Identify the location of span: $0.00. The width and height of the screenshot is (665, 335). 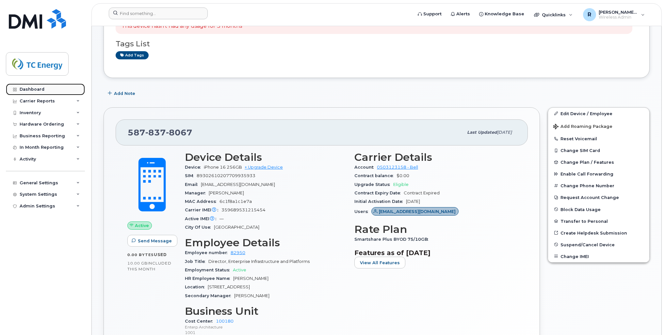
(403, 176).